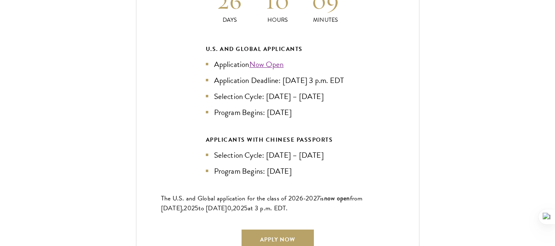 The height and width of the screenshot is (246, 555). What do you see at coordinates (337, 198) in the screenshot?
I see `span: now open` at bounding box center [337, 198].